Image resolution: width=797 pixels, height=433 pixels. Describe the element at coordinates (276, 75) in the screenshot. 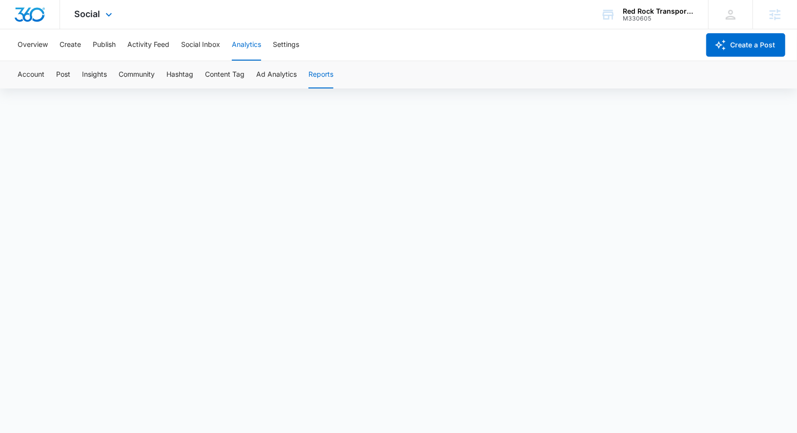

I see `button: Ad Analytics` at that location.